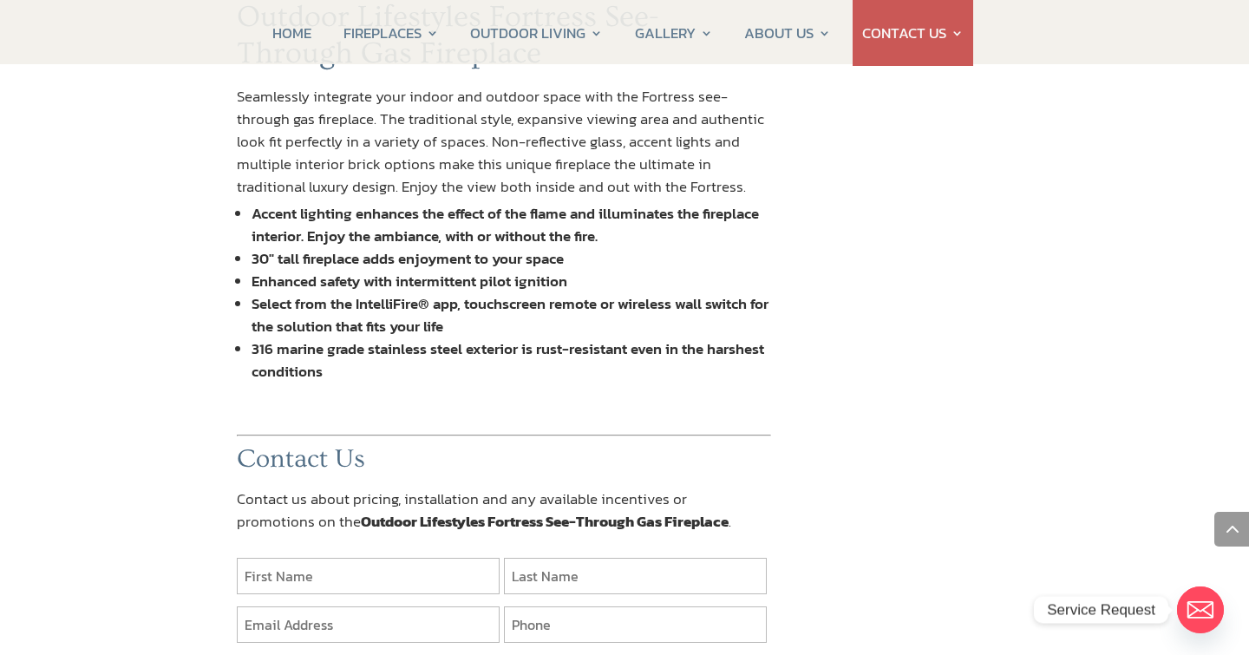 The image size is (1249, 655). What do you see at coordinates (1200, 610) in the screenshot?
I see `a: Email` at bounding box center [1200, 610].